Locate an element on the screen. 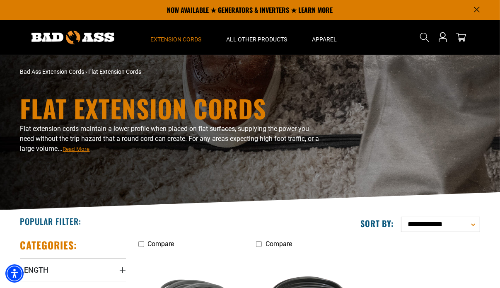 The height and width of the screenshot is (288, 500). span: Extension Cords is located at coordinates (176, 39).